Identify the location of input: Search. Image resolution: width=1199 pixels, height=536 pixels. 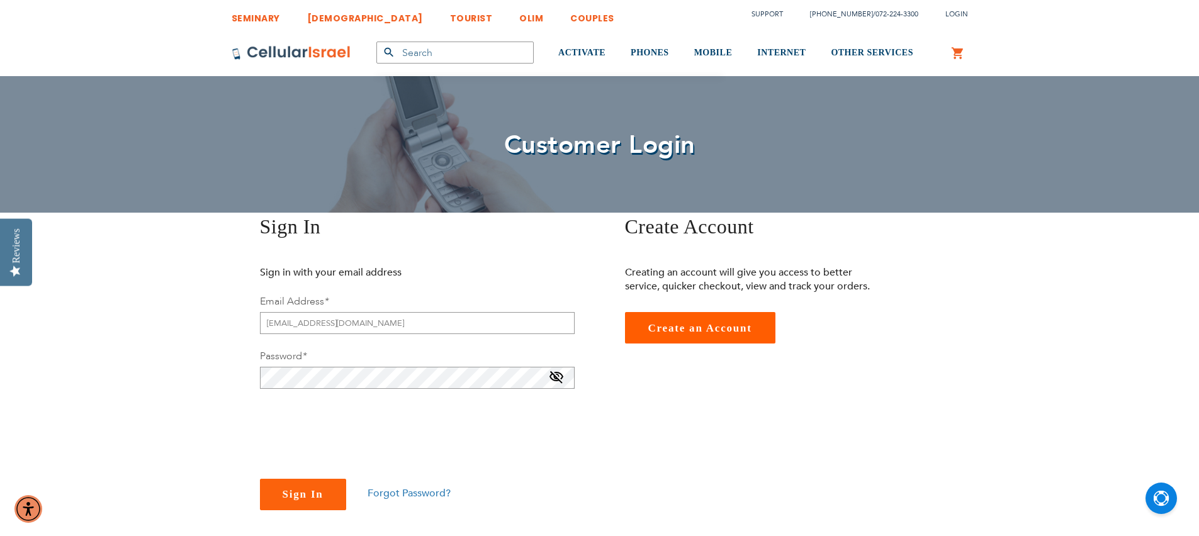
(455, 52).